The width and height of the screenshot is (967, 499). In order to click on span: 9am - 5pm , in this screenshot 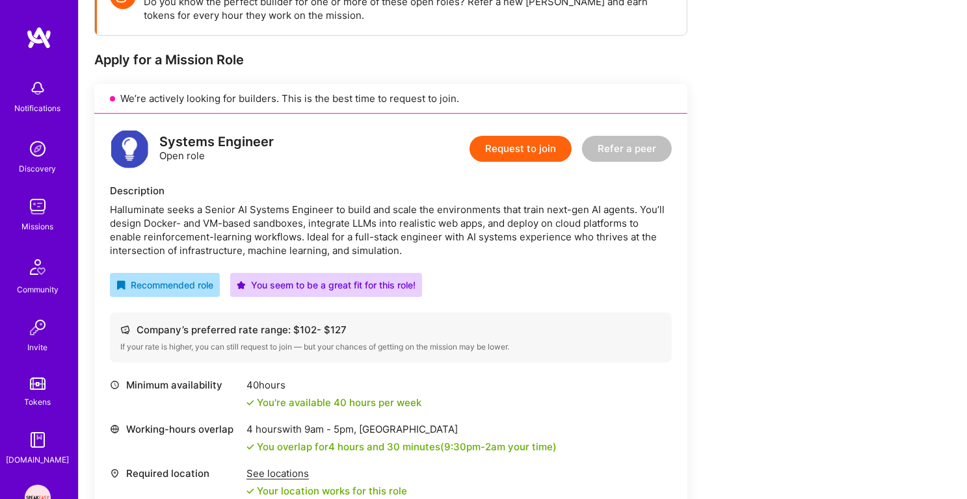, I will do `click(330, 429)`.